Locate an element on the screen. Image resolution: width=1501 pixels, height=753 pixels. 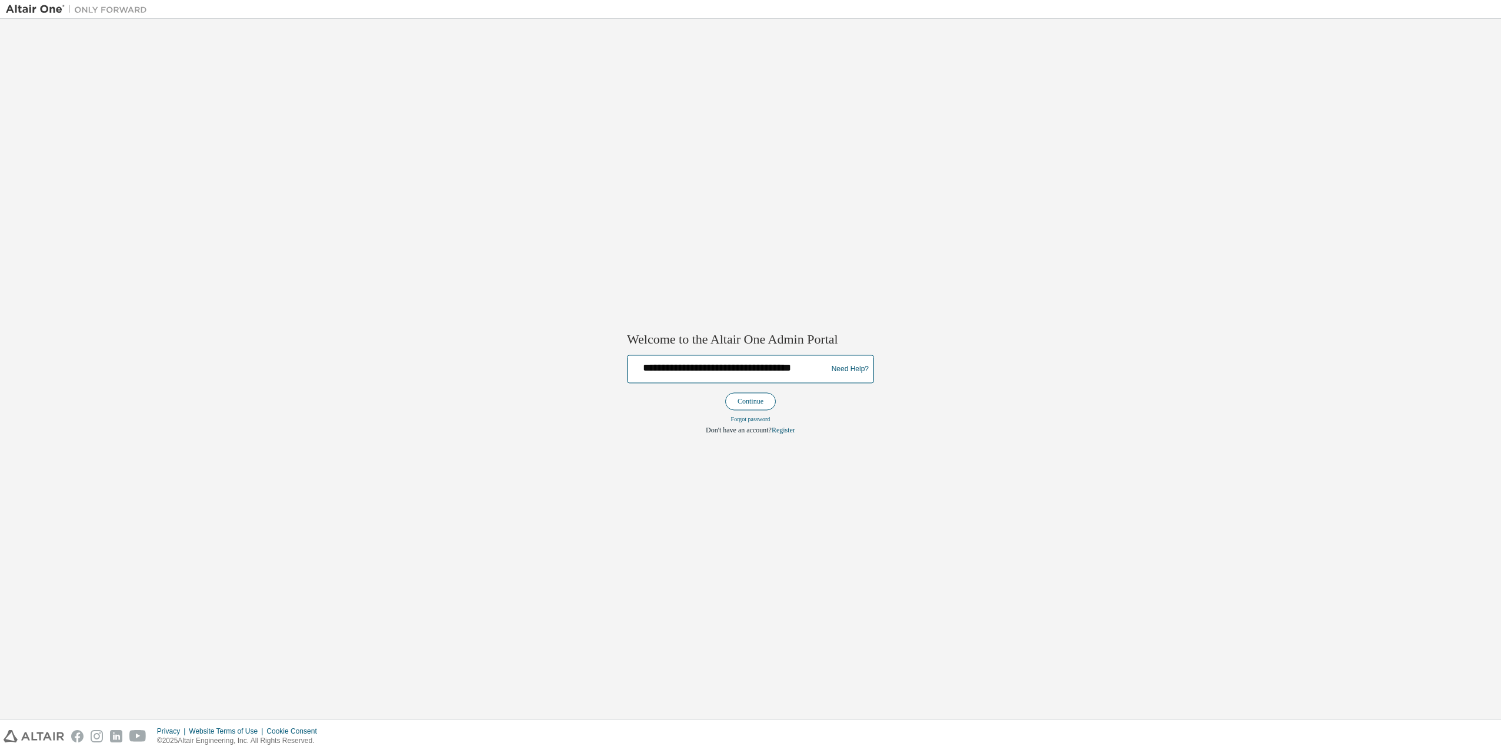
img: instagram.svg is located at coordinates (96, 736).